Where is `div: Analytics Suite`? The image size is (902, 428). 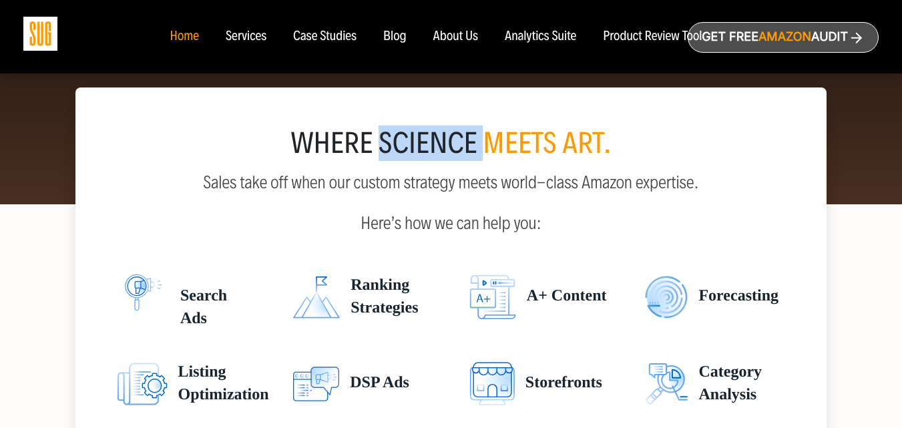
div: Analytics Suite is located at coordinates (540, 37).